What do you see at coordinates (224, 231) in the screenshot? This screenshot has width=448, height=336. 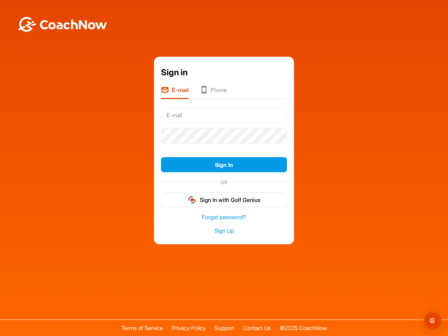 I see `a: Sign Up` at bounding box center [224, 231].